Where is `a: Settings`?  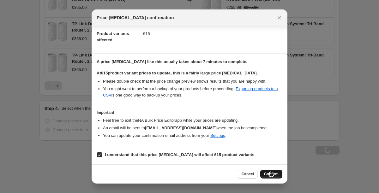 a: Settings is located at coordinates (218, 135).